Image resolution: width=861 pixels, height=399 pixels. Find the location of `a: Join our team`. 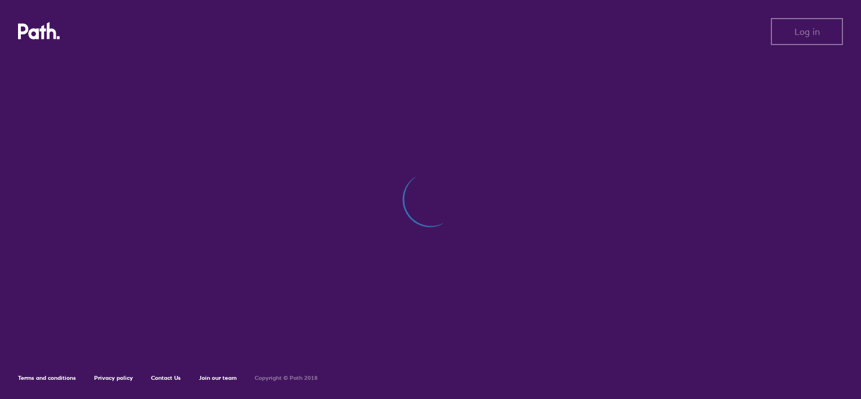

a: Join our team is located at coordinates (217, 377).